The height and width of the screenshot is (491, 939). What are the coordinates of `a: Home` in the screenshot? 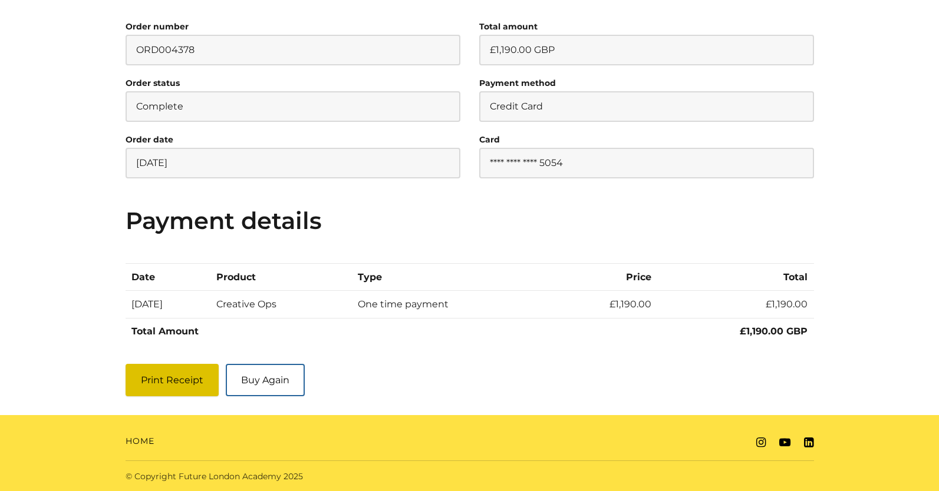 It's located at (140, 441).